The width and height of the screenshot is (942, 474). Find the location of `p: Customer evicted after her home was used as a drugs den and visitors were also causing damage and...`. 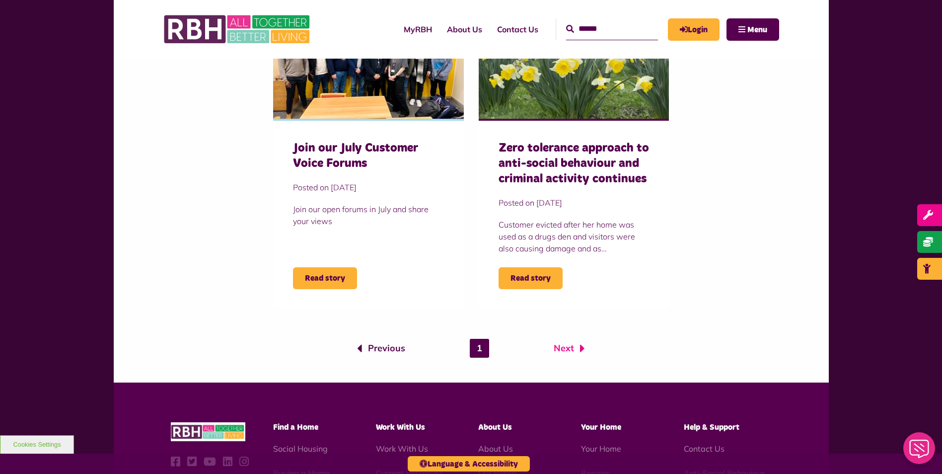

p: Customer evicted after her home was used as a drugs den and visitors were also causing damage and... is located at coordinates (574, 236).